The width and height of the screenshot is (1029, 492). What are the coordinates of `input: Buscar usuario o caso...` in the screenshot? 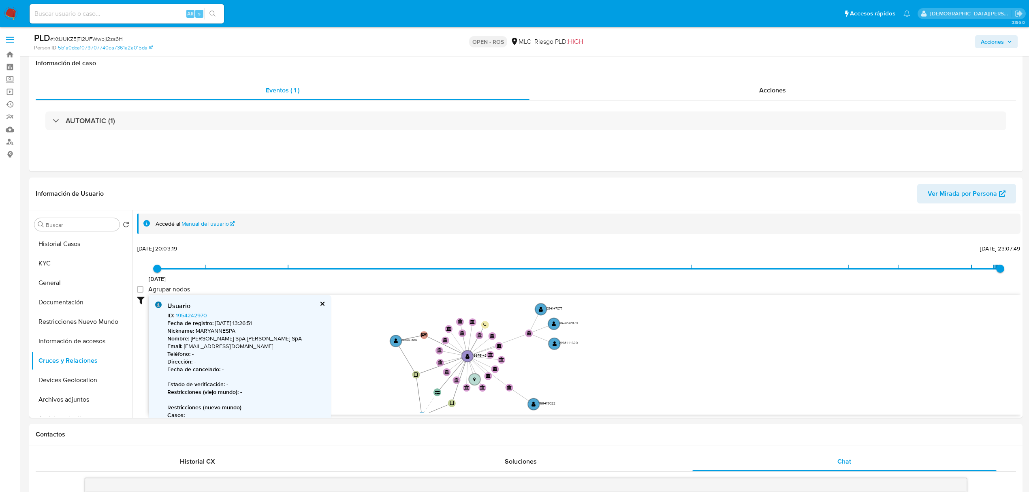 It's located at (127, 14).